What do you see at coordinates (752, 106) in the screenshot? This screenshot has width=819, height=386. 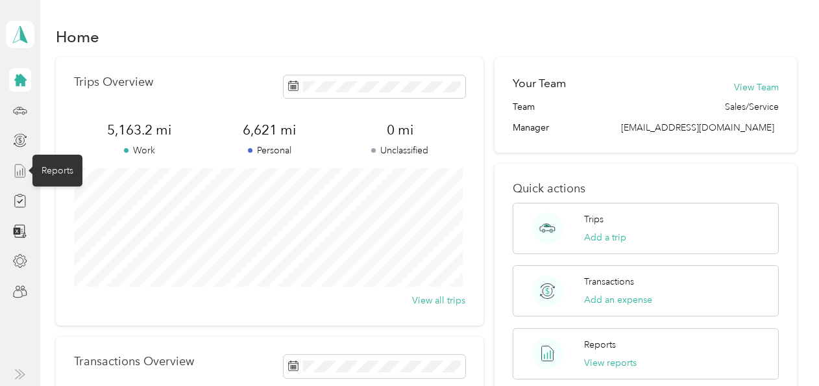 I see `span: Sales/Service` at bounding box center [752, 106].